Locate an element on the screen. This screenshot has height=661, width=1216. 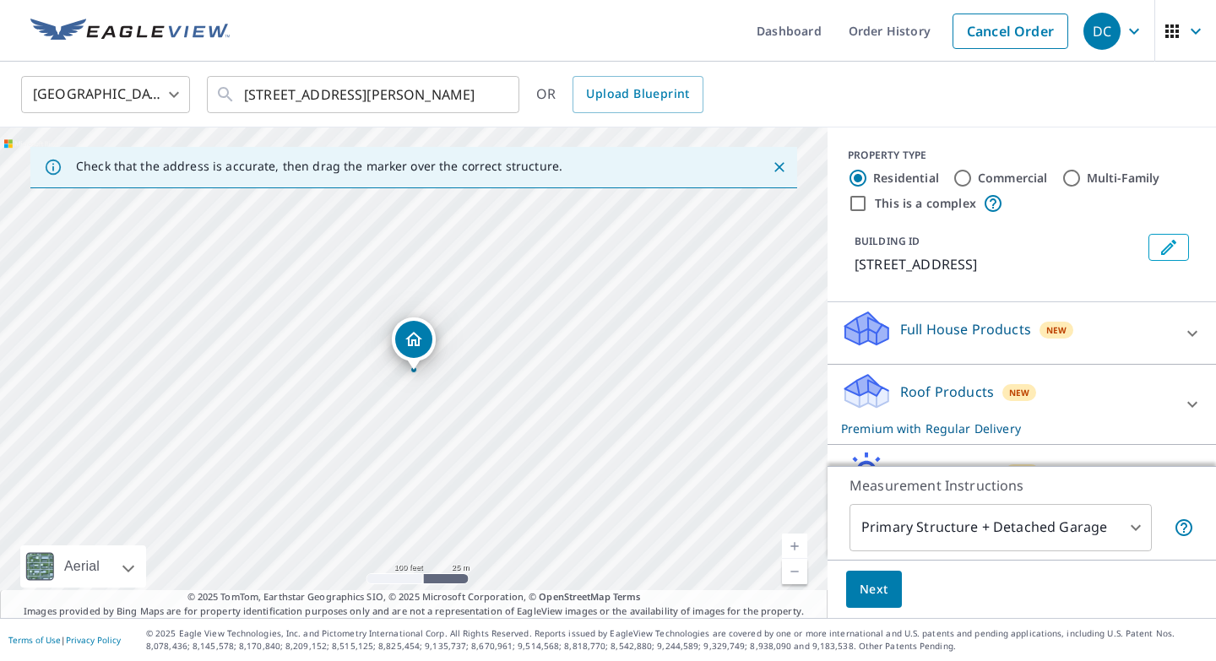
div: PROPERTY TYPE is located at coordinates (1022, 155).